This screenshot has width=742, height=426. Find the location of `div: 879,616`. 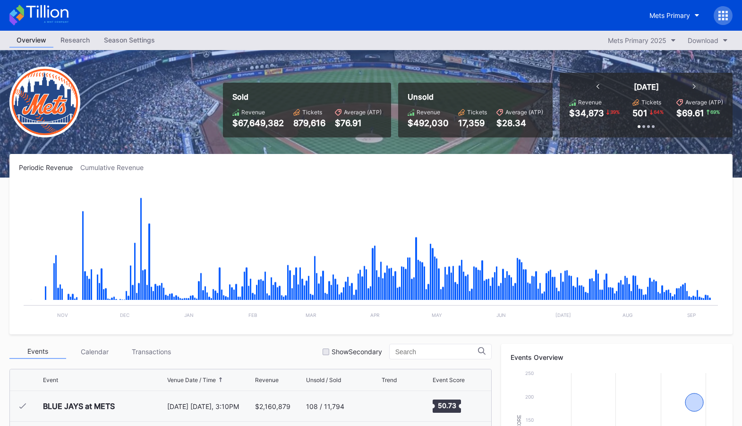

div: 879,616 is located at coordinates (309, 123).